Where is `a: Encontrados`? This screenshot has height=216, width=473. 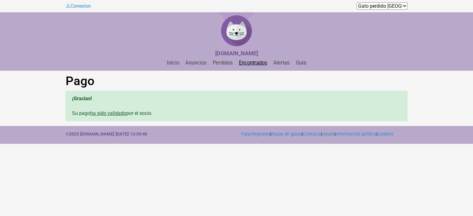 a: Encontrados is located at coordinates (253, 63).